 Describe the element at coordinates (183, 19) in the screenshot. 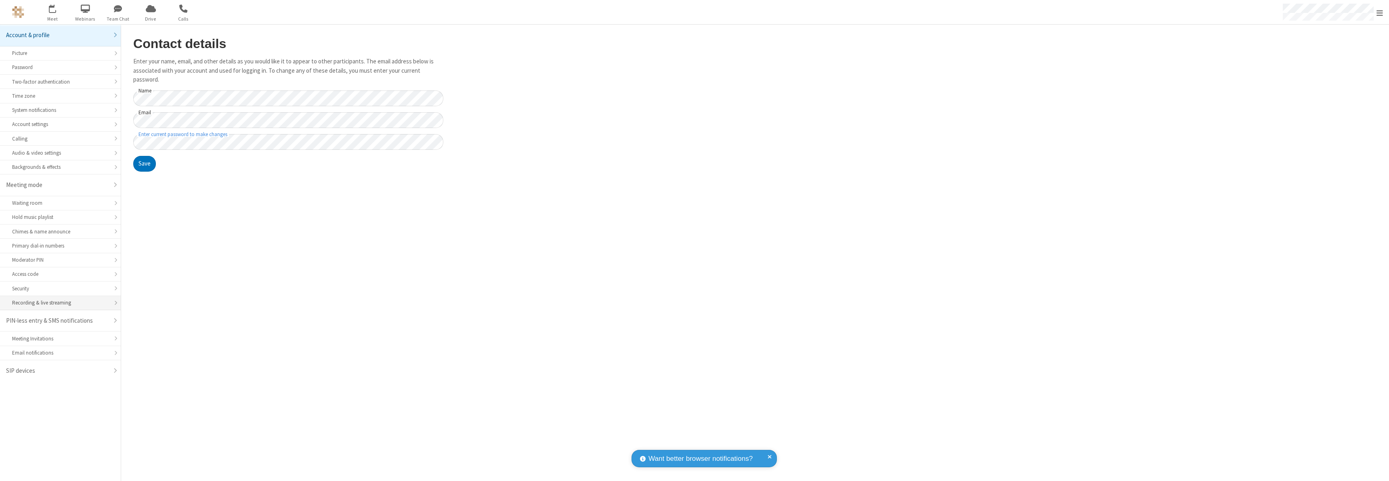

I see `span: Calls` at that location.